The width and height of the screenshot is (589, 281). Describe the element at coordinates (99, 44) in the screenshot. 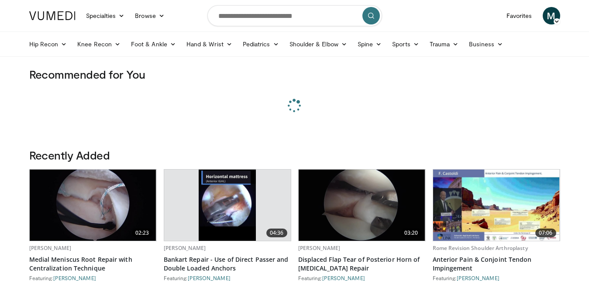

I see `a: Knee Recon` at that location.